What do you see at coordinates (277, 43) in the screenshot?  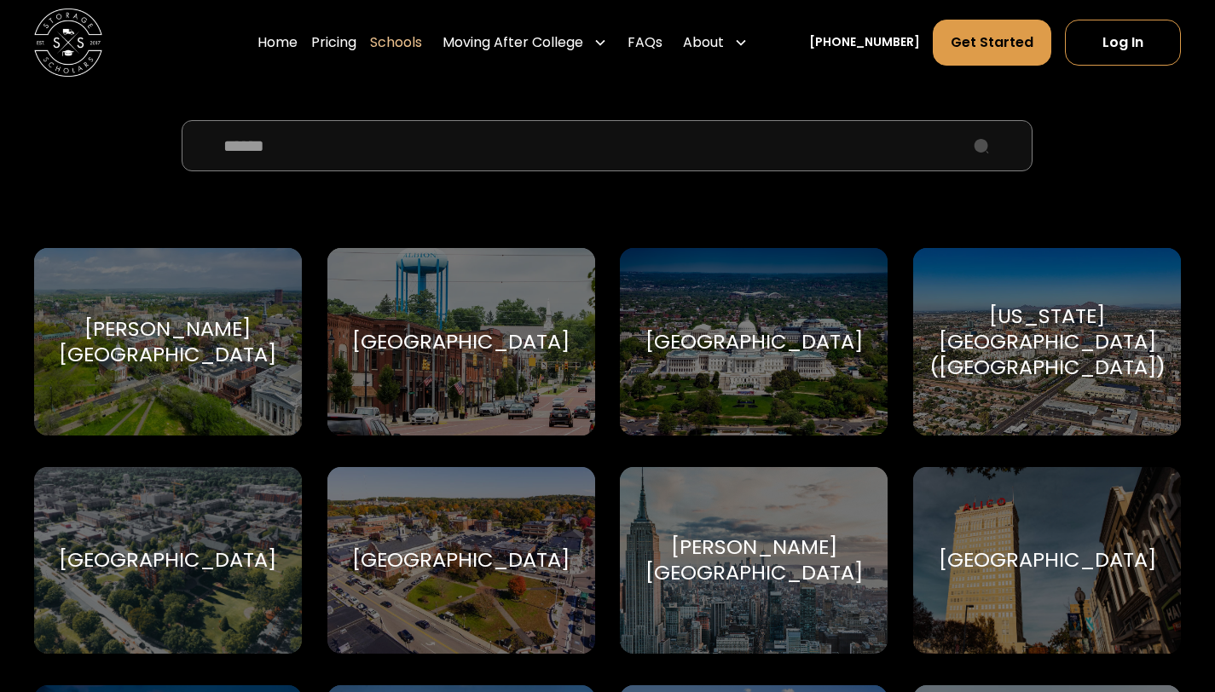 I see `a: Home` at bounding box center [277, 43].